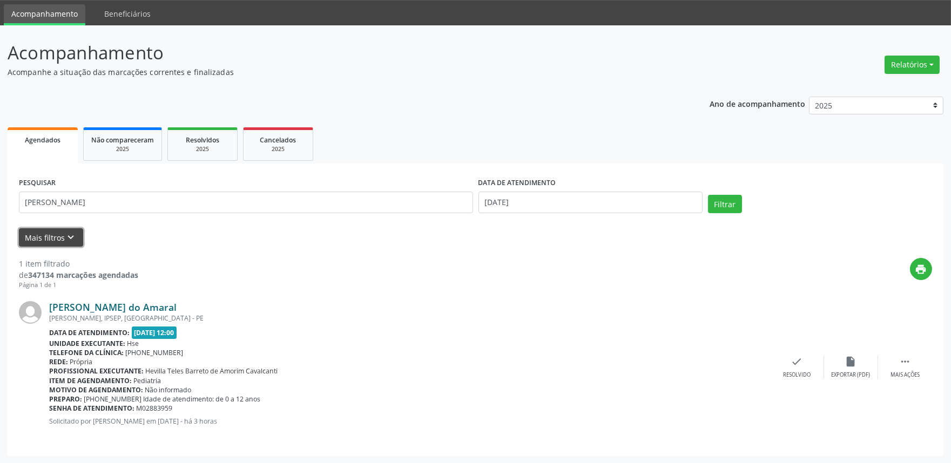  What do you see at coordinates (335, 53) in the screenshot?
I see `p: Acompanhamento` at bounding box center [335, 53].